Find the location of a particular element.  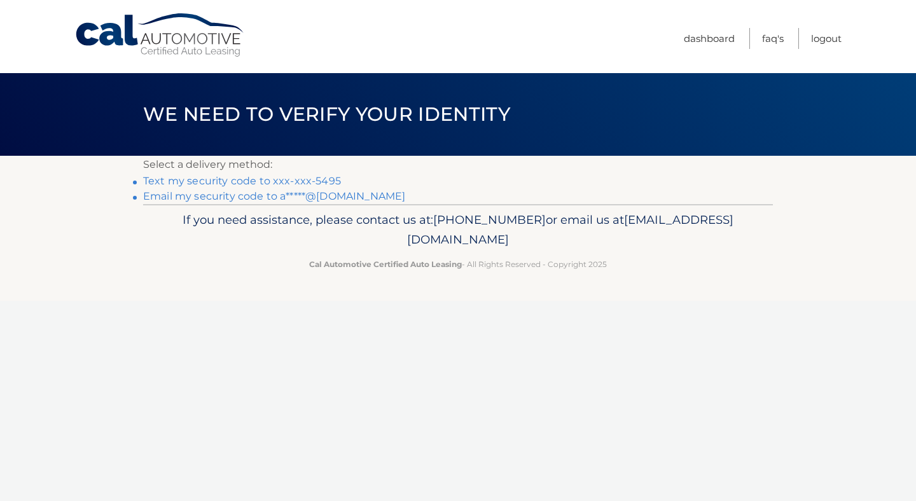

p: If you need assistance, please contact us at: or email us at is located at coordinates (458, 230).